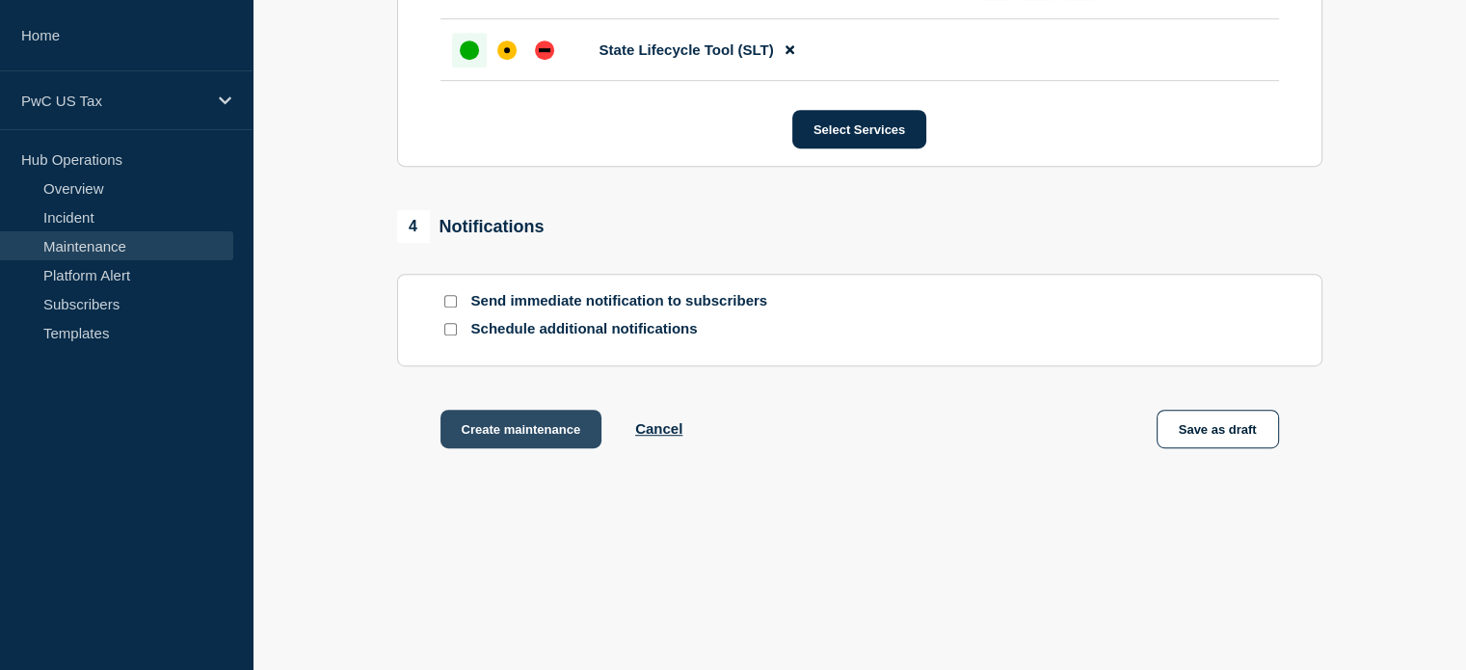 This screenshot has width=1466, height=670. What do you see at coordinates (469, 50) in the screenshot?
I see `div: up` at bounding box center [469, 50].